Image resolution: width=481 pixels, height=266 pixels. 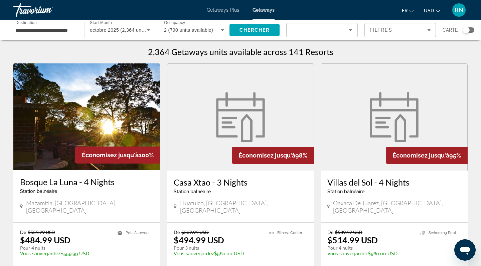 What do you see at coordinates (408, 10) in the screenshot?
I see `button: Change language` at bounding box center [408, 10].